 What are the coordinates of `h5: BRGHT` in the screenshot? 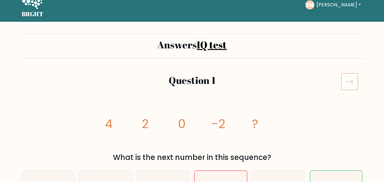 It's located at (33, 14).